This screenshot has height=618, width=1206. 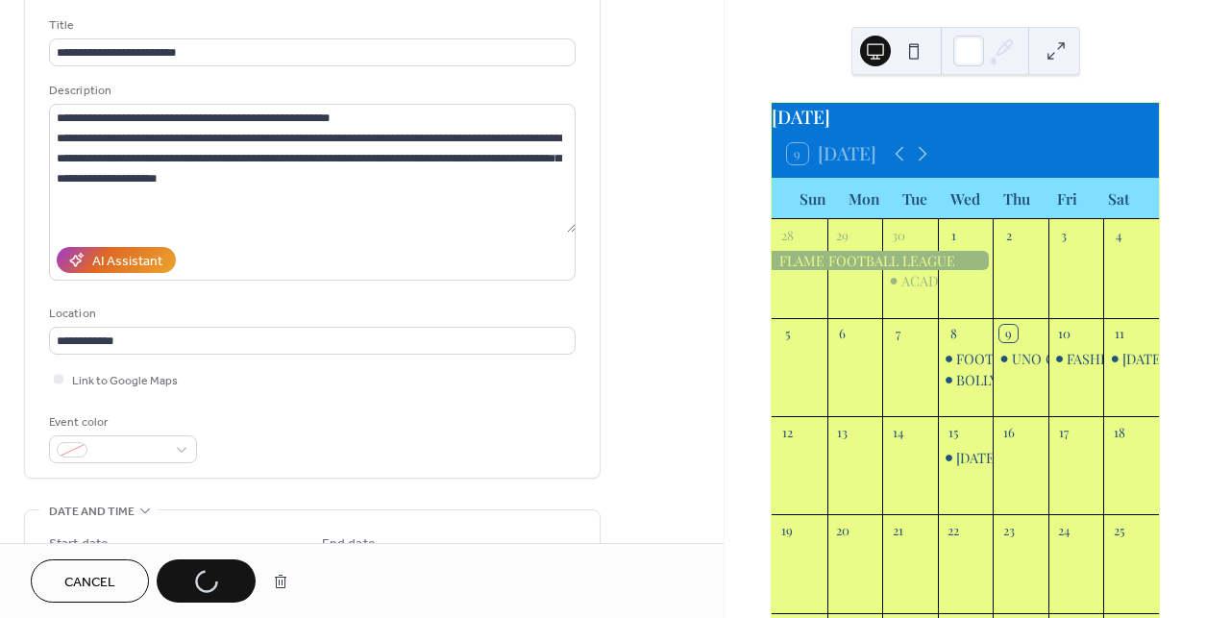 What do you see at coordinates (1119, 234) in the screenshot?
I see `div: 4` at bounding box center [1119, 234].